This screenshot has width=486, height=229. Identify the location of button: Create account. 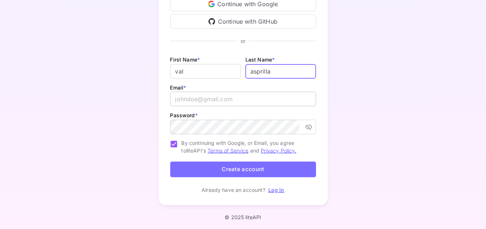
(243, 170).